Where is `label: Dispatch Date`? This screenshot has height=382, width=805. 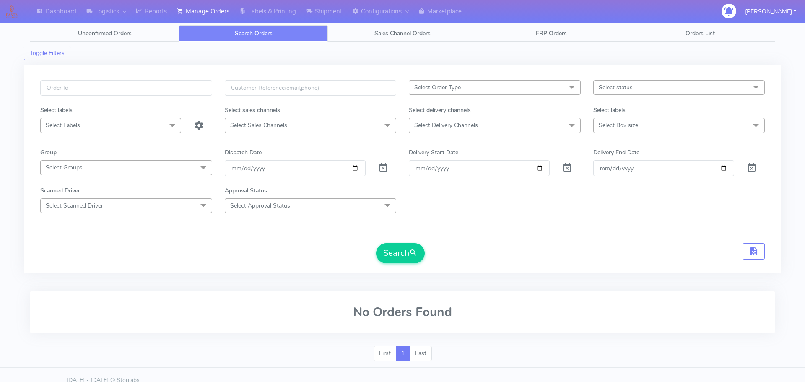
label: Dispatch Date is located at coordinates (243, 152).